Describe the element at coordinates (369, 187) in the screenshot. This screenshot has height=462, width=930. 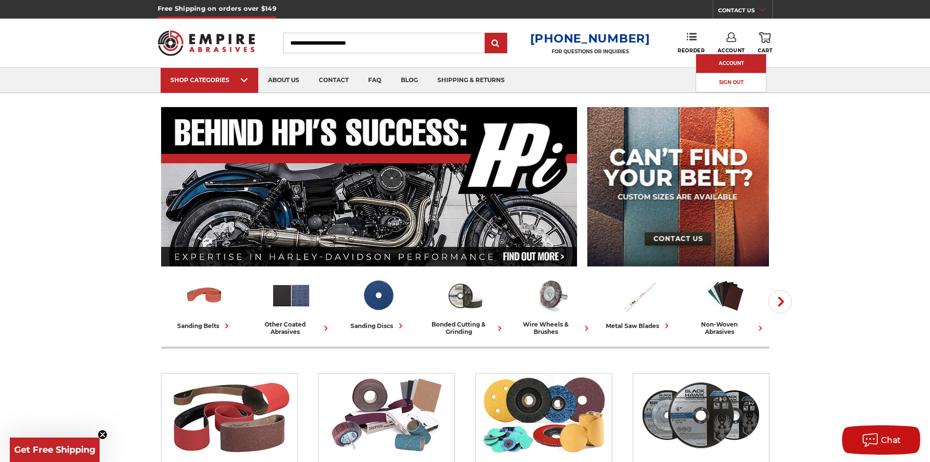
I see `img: Banner for an interview featuring Horsepower Inc who makes Harley performance upgrades featured o...` at that location.